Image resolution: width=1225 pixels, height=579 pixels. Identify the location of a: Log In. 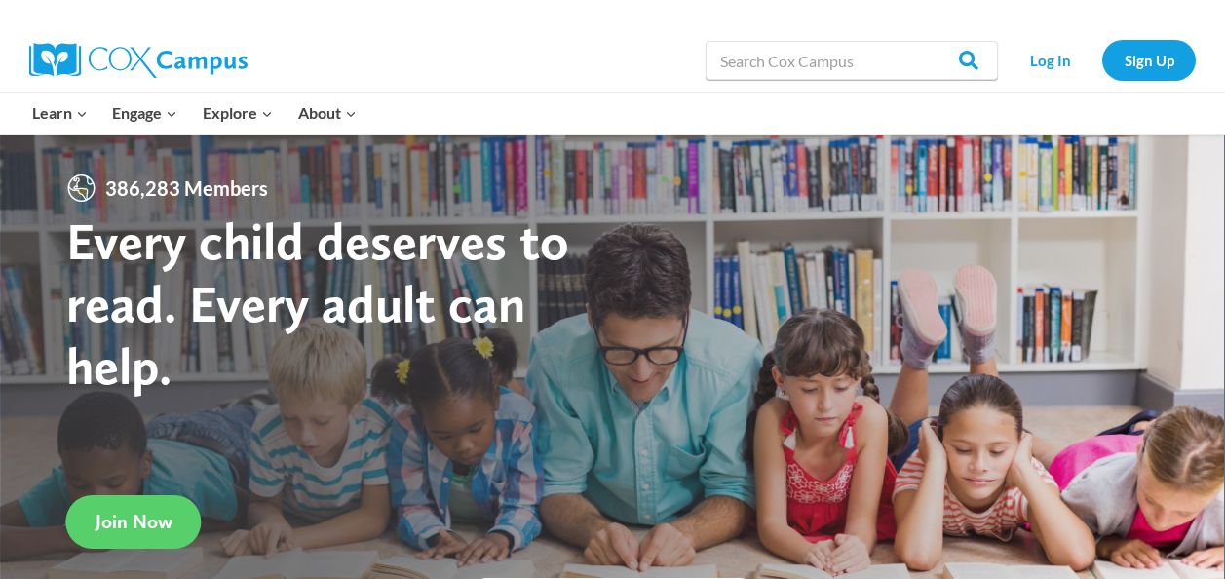
(1050, 59).